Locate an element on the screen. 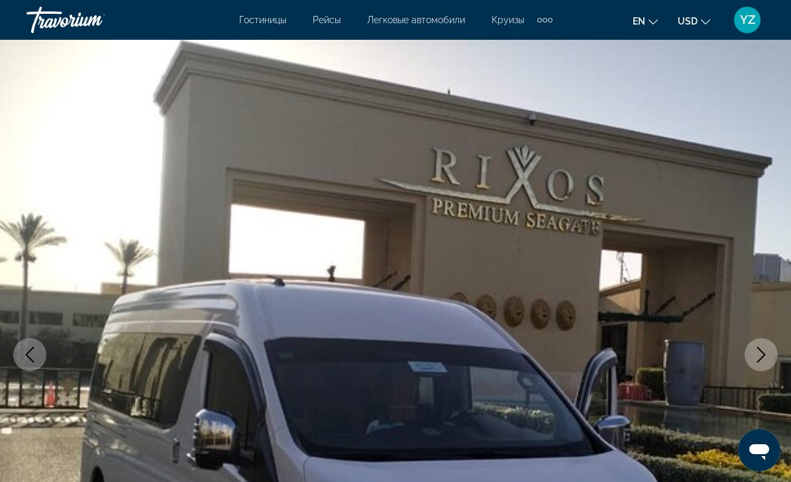 The width and height of the screenshot is (791, 482). button: Меню пользователя is located at coordinates (747, 20).